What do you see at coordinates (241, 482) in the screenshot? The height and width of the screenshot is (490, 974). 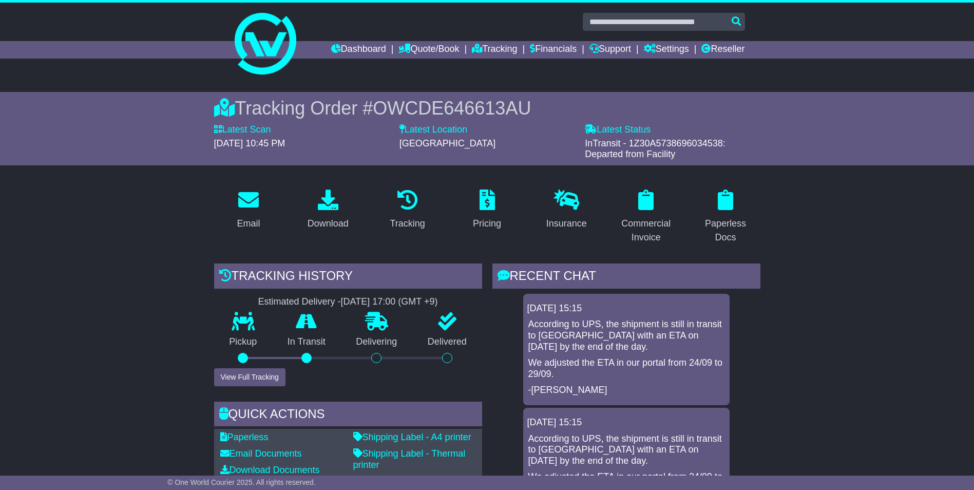 I see `span: © One World Courier 2025. All rights reserved.` at bounding box center [241, 482].